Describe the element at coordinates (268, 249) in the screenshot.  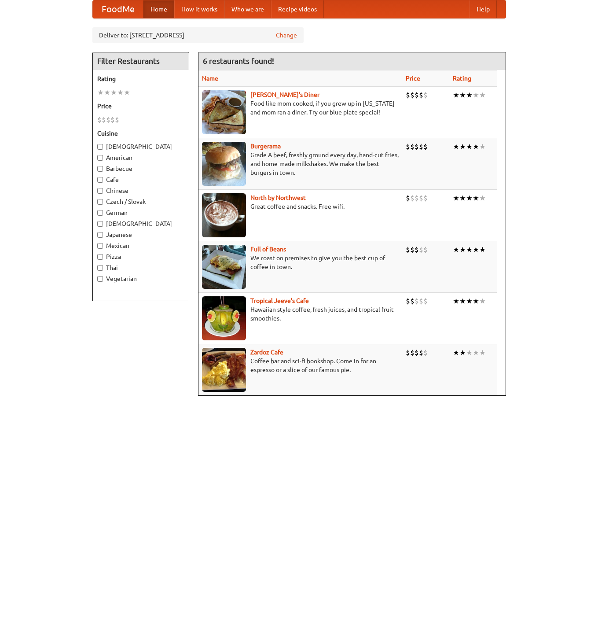
I see `b: Full of Beans` at that location.